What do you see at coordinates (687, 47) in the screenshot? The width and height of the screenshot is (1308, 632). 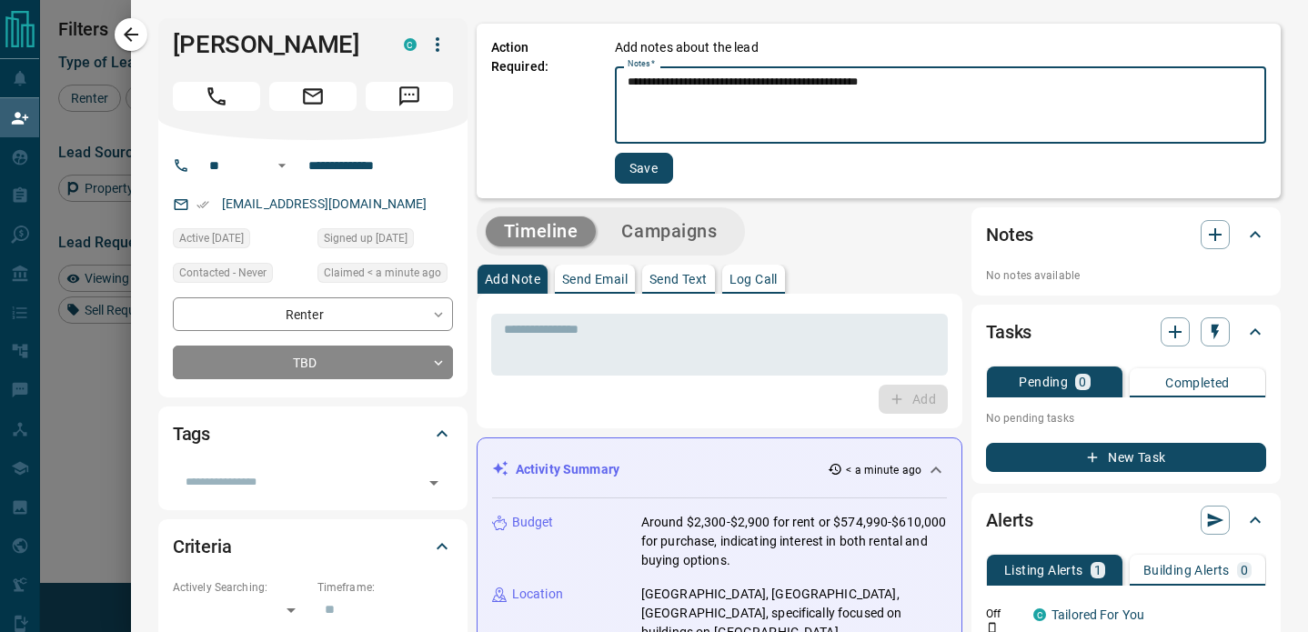 I see `p: Add notes about the lead` at bounding box center [687, 47].